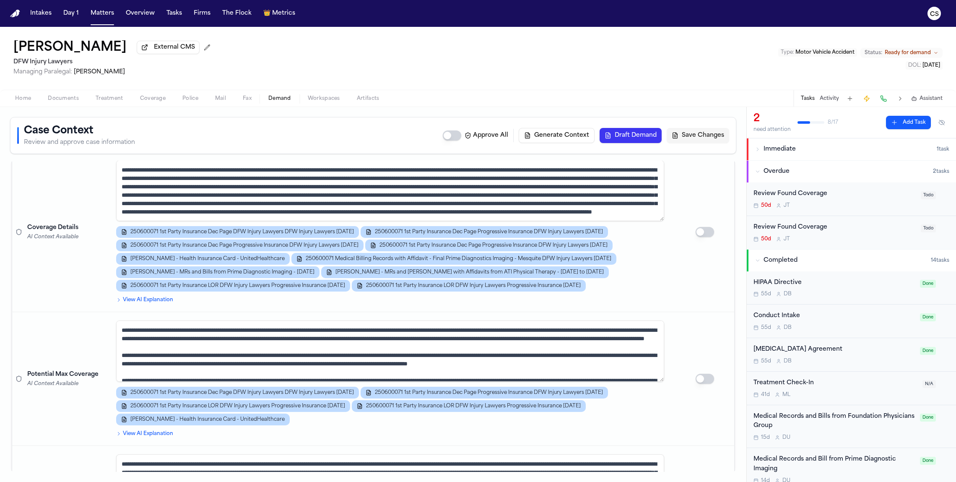  Describe the element at coordinates (168, 47) in the screenshot. I see `button: External CMS` at that location.